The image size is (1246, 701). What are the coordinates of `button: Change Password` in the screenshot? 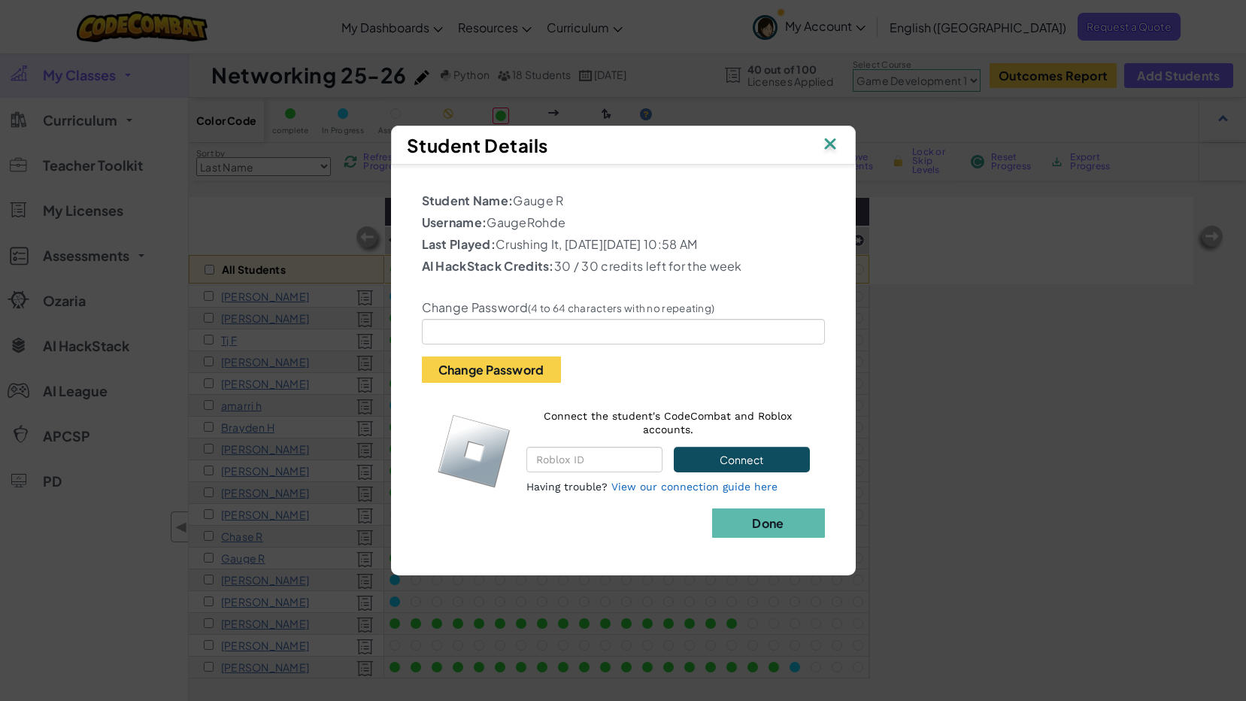 It's located at (491, 369).